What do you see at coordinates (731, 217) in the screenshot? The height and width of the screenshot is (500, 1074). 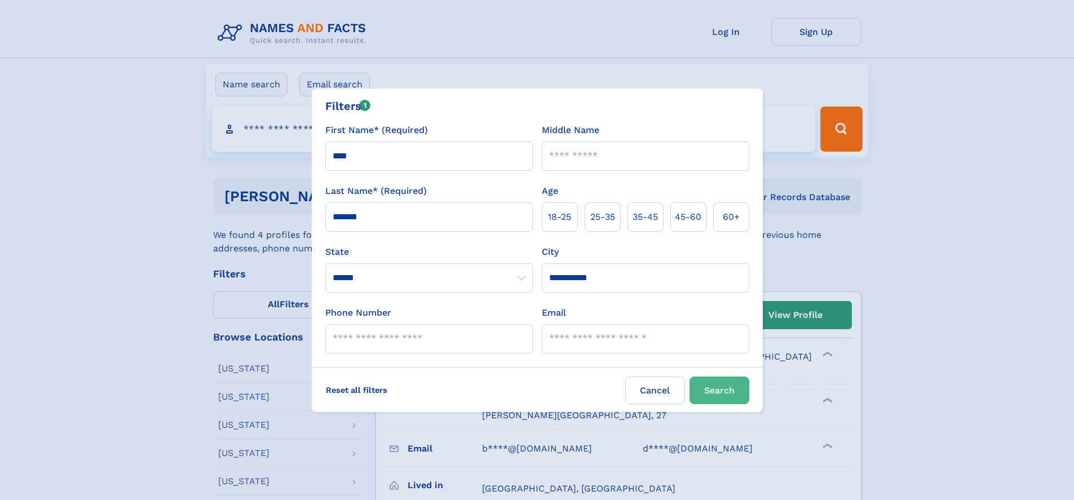 I see `span: 60+` at bounding box center [731, 217].